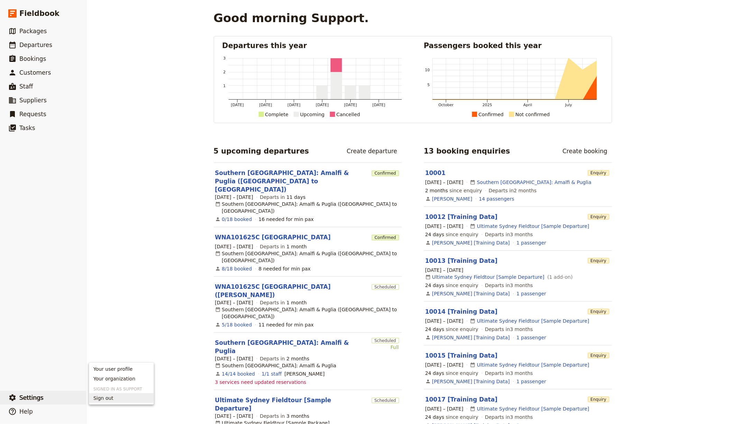 Image resolution: width=739 pixels, height=424 pixels. I want to click on span: 3 months, so click(298, 416).